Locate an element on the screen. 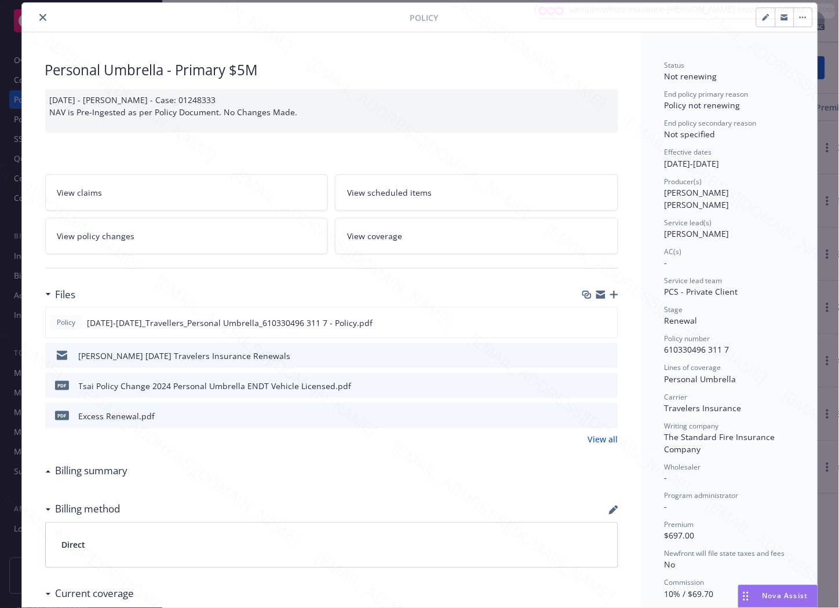  h3: Billing method is located at coordinates (88, 510).